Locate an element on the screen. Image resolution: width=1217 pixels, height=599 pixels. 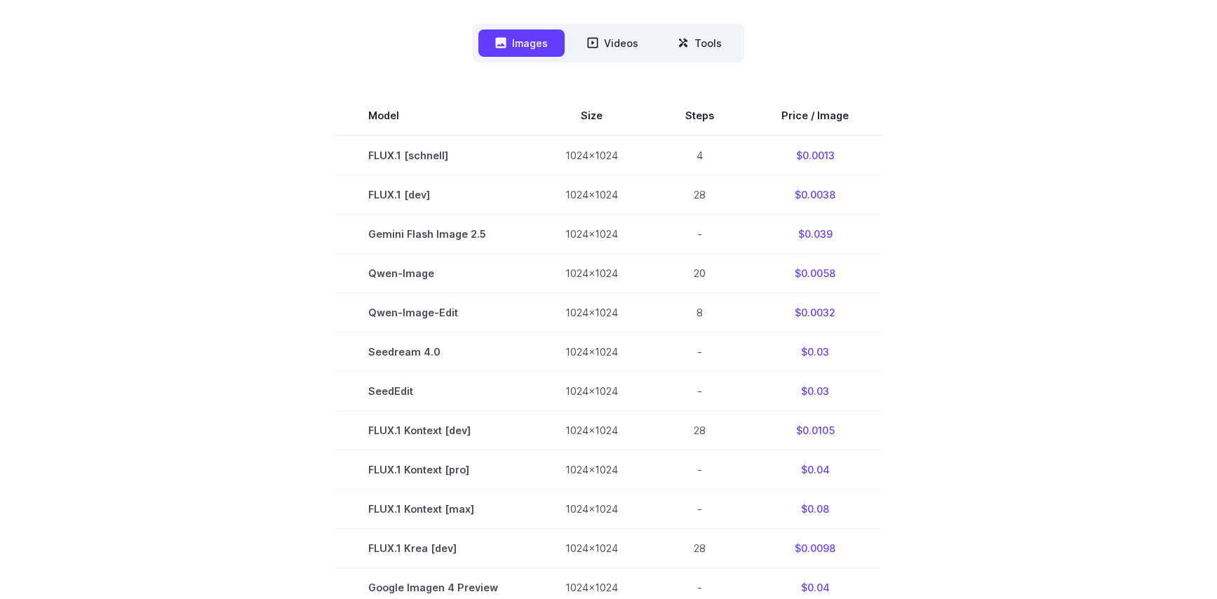
button: Images is located at coordinates (521, 43).